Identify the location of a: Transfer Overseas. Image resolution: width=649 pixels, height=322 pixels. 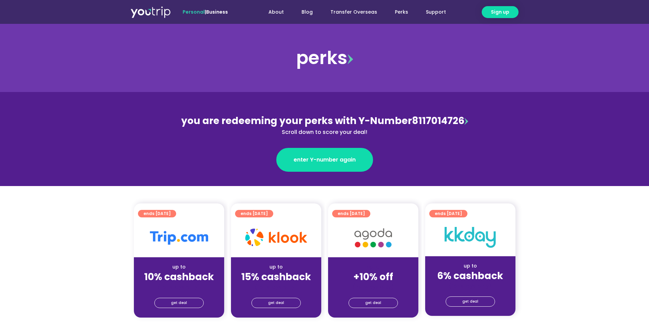
(354, 12).